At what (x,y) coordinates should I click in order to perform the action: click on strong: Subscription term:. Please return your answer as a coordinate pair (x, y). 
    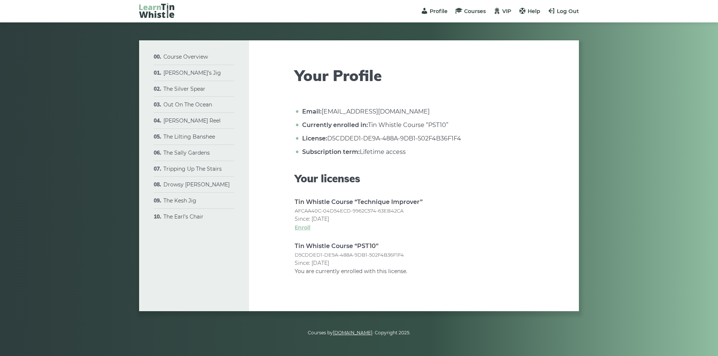
    Looking at the image, I should click on (331, 152).